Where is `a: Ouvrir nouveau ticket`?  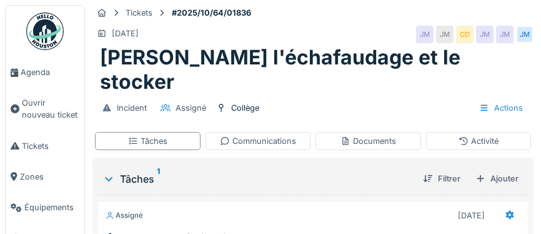 a: Ouvrir nouveau ticket is located at coordinates (45, 109).